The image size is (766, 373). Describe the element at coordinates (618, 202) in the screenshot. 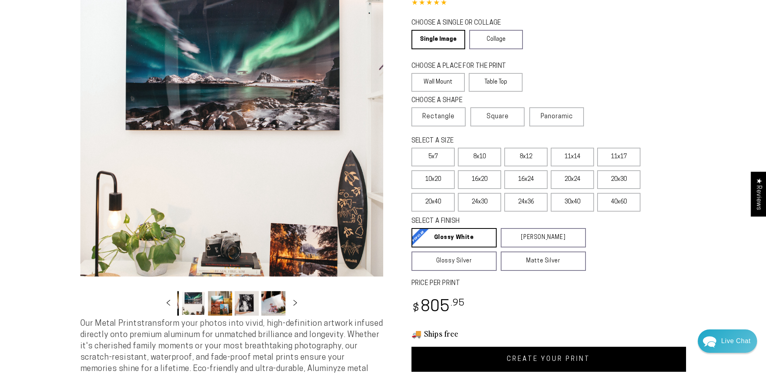

I see `label: 40x60` at that location.